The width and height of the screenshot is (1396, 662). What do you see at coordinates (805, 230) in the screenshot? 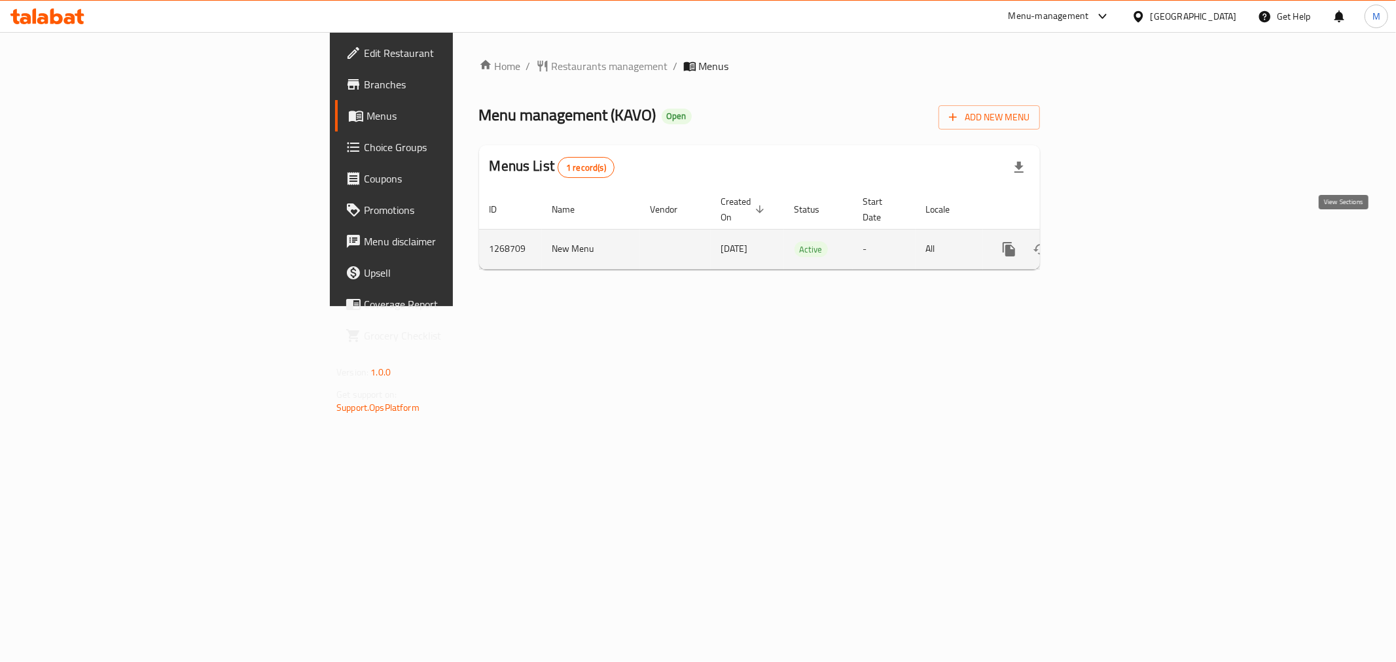
I see `table: enhanced table` at bounding box center [805, 230].